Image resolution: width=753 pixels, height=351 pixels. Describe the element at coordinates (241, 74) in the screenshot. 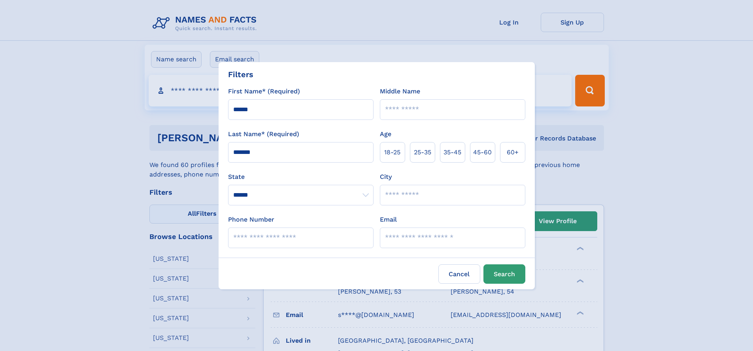

I see `div: Filters` at that location.